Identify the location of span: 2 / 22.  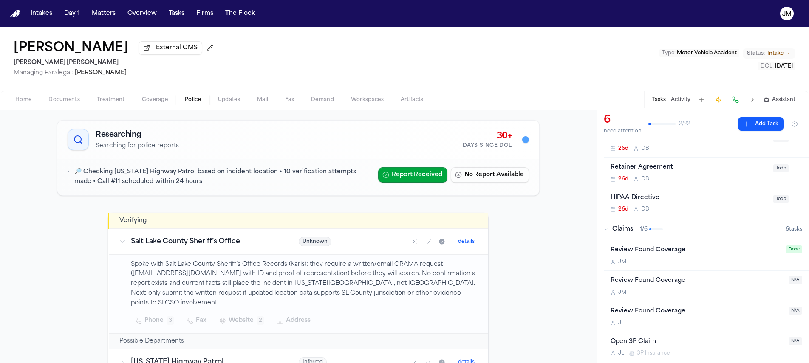
(685, 124).